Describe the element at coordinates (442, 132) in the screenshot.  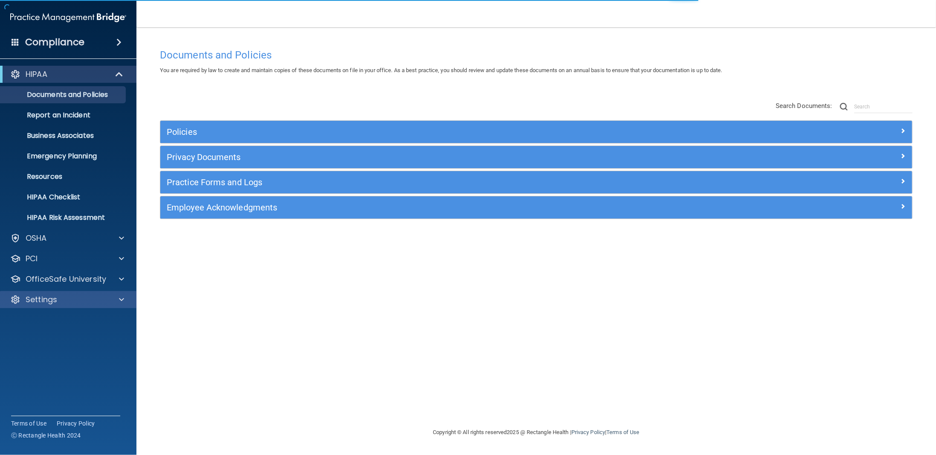
I see `h5: Policies` at that location.